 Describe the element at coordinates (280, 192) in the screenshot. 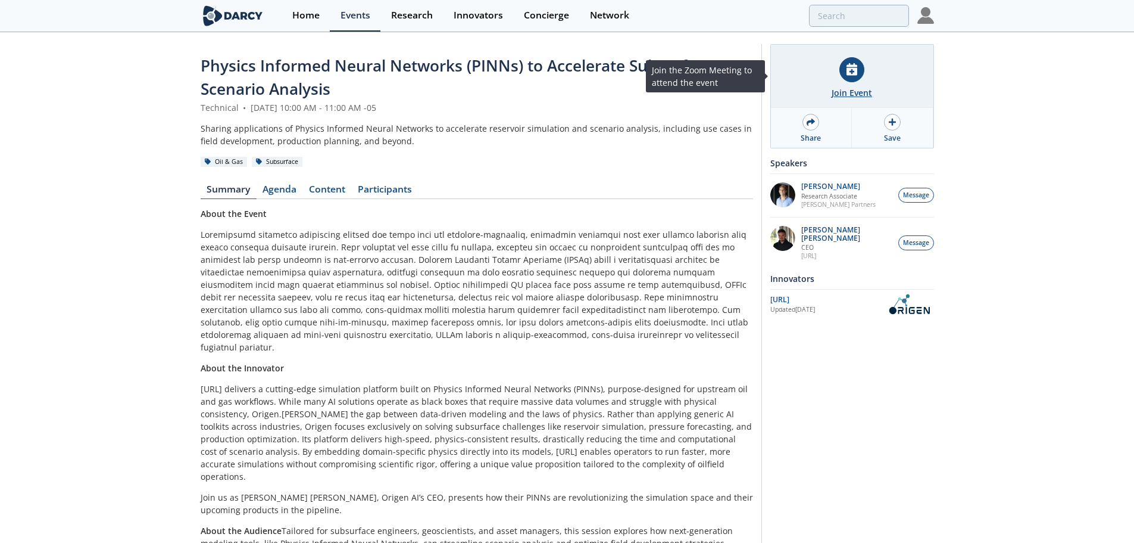

I see `a: Agenda` at that location.